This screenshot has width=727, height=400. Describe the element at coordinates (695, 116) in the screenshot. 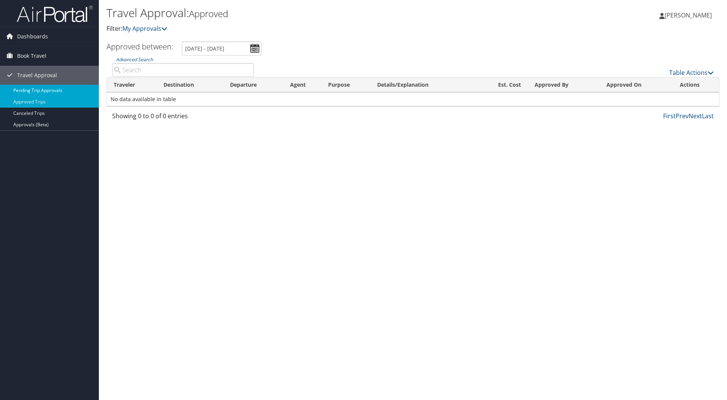

I see `a: Next` at that location.